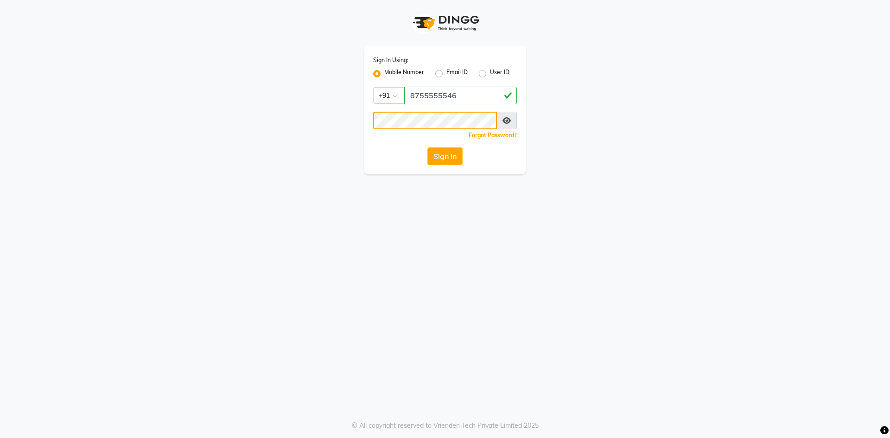 Image resolution: width=890 pixels, height=438 pixels. Describe the element at coordinates (404, 74) in the screenshot. I see `label: Mobile Number` at that location.